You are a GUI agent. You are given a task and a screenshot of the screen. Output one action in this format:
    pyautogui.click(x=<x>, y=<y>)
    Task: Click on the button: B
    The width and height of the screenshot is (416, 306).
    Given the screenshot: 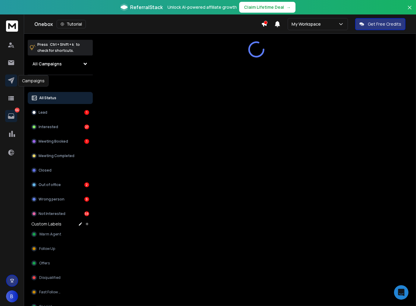 What is the action you would take?
    pyautogui.click(x=12, y=296)
    